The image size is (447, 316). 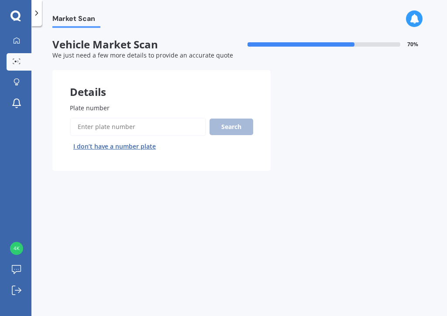 I want to click on div: Details, so click(x=161, y=83).